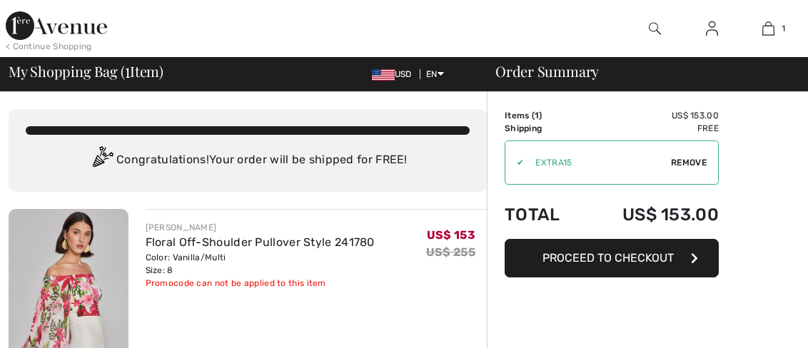 The width and height of the screenshot is (808, 348). I want to click on img: Congratulation2.svg, so click(102, 161).